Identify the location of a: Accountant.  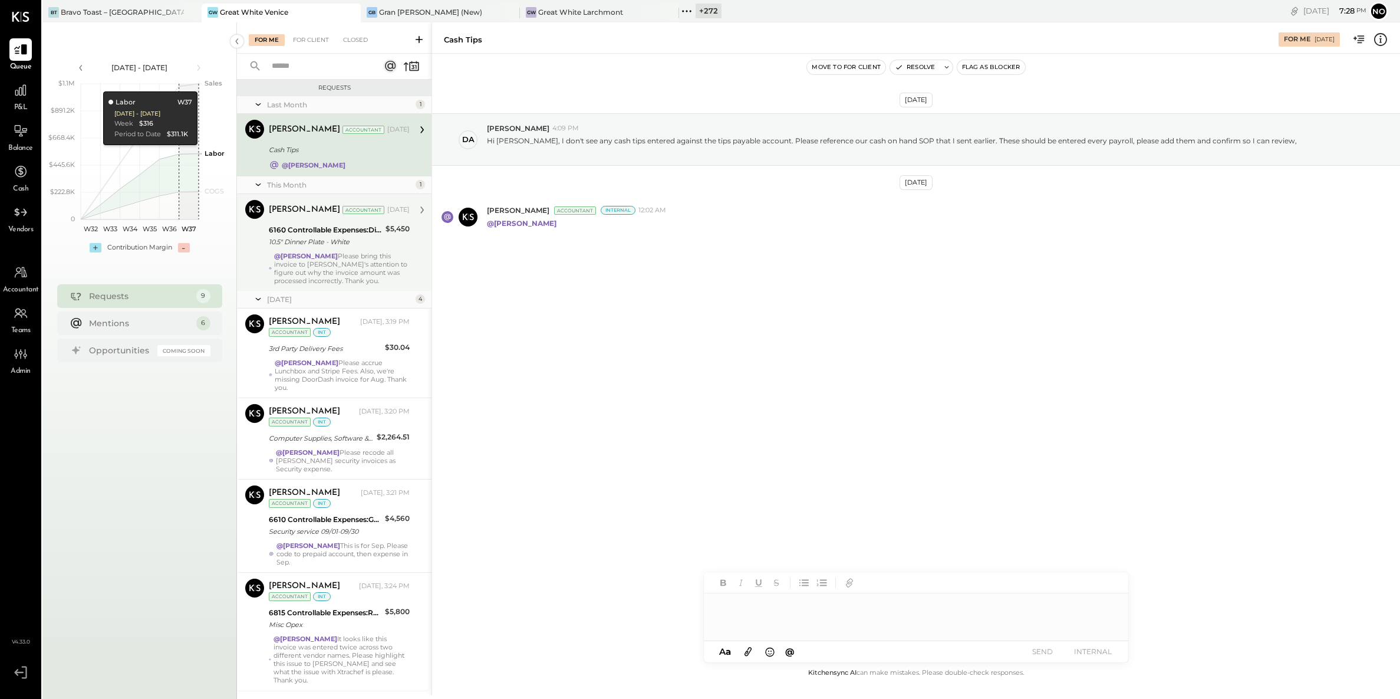
(21, 278).